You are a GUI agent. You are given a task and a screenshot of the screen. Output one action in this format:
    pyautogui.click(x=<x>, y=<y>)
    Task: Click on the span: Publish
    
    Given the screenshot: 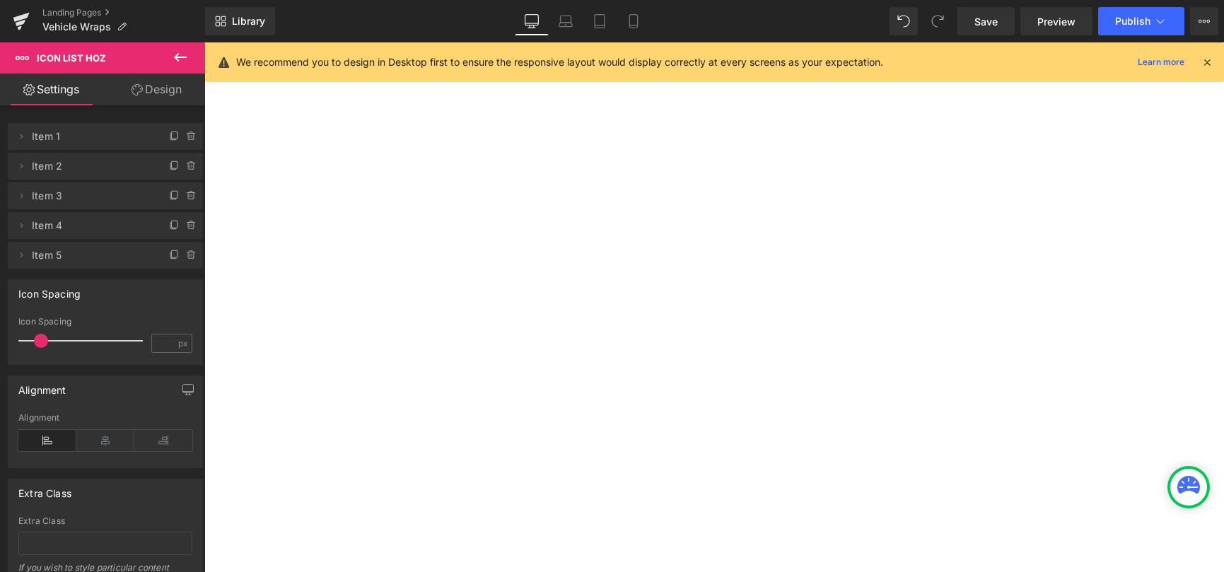 What is the action you would take?
    pyautogui.click(x=1132, y=21)
    